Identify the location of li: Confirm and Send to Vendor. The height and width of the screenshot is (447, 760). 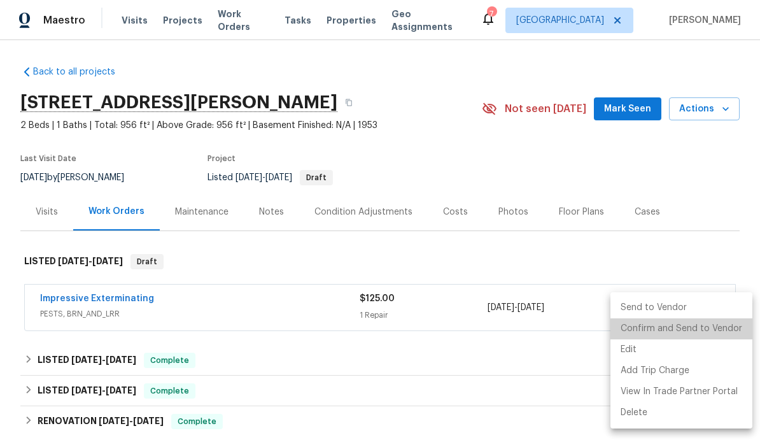
(681, 328).